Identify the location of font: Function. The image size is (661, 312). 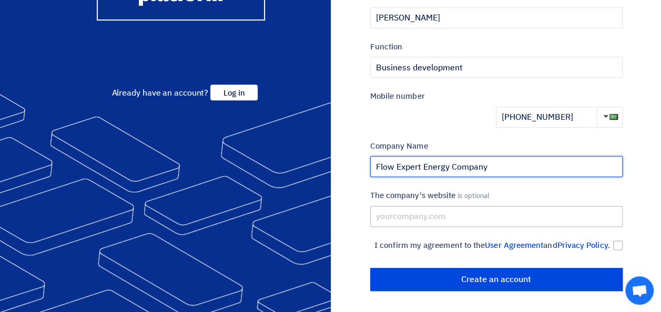
(386, 47).